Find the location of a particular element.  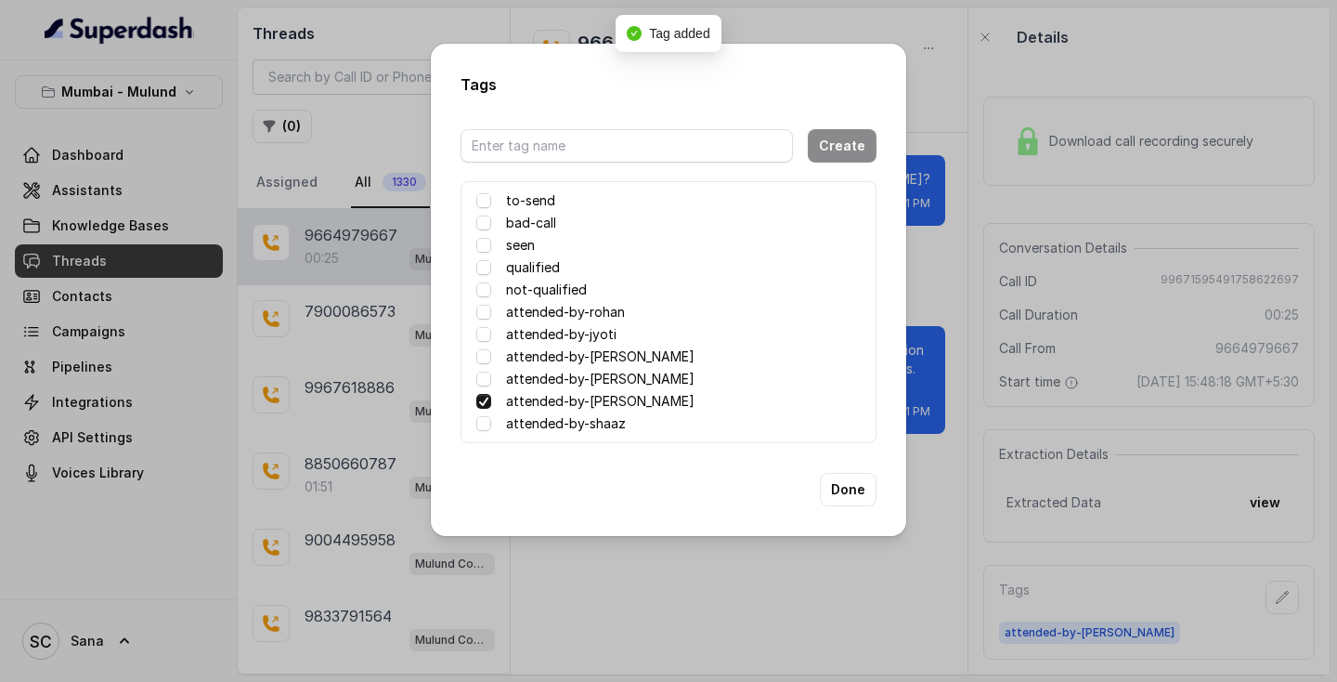

label: attended-by-jyoti is located at coordinates (561, 334).